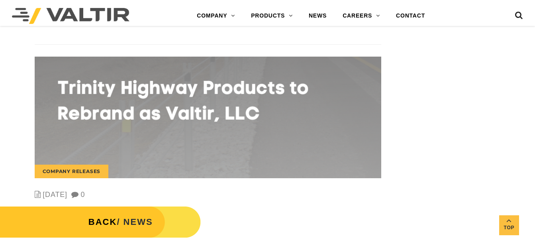 The width and height of the screenshot is (535, 244). Describe the element at coordinates (72, 171) in the screenshot. I see `a: Company Releases` at that location.